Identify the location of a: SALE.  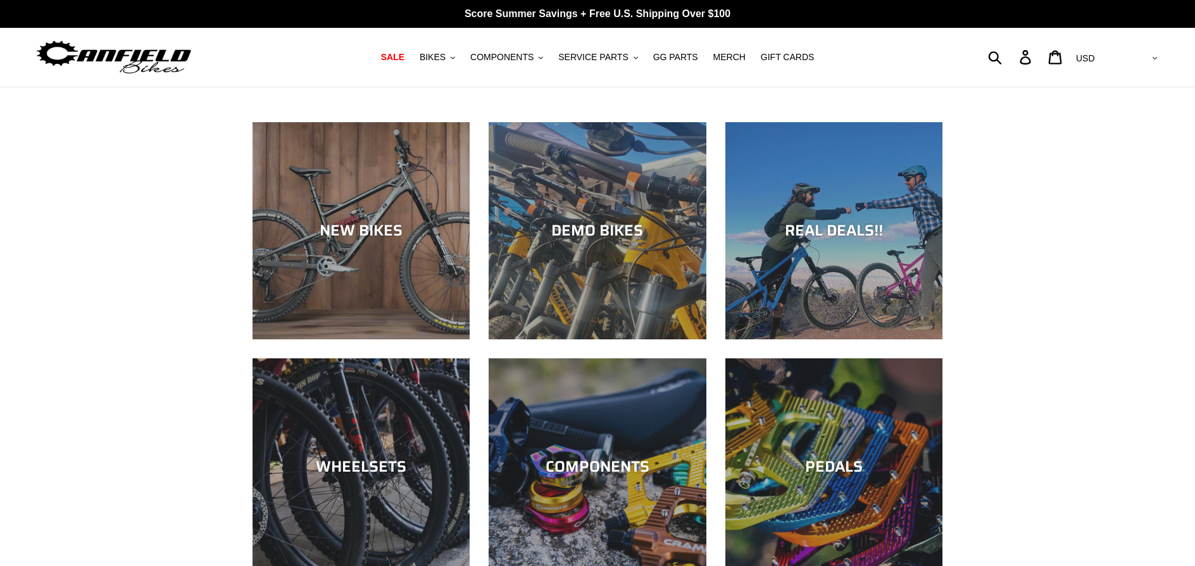
(392, 57).